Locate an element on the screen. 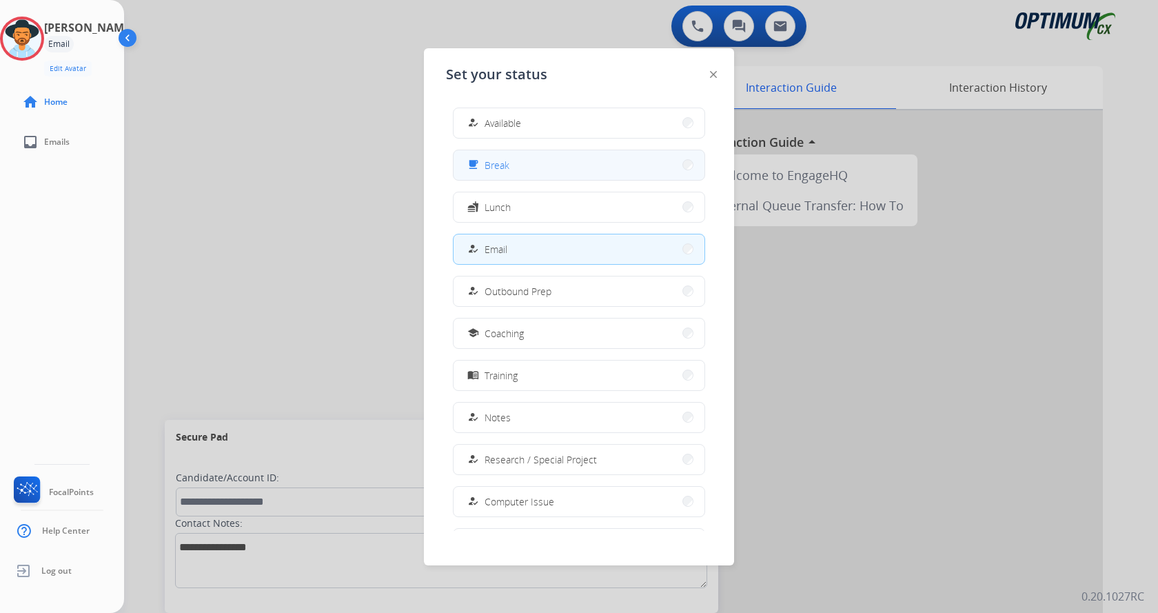 The width and height of the screenshot is (1158, 613). mat-icon: menu_book is located at coordinates (473, 375).